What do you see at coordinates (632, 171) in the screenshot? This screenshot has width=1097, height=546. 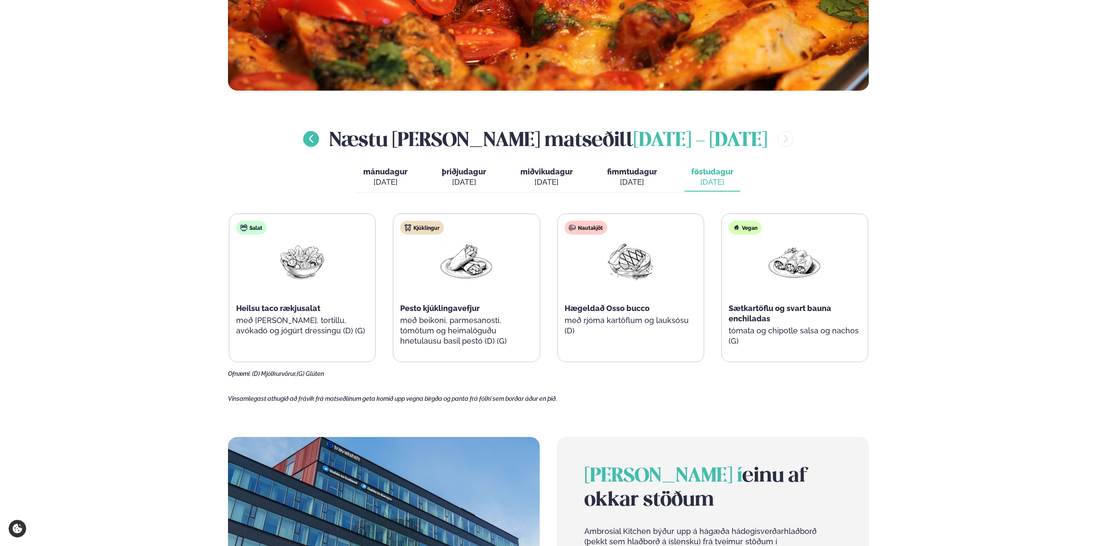 I see `span: fimmtudagur` at bounding box center [632, 171].